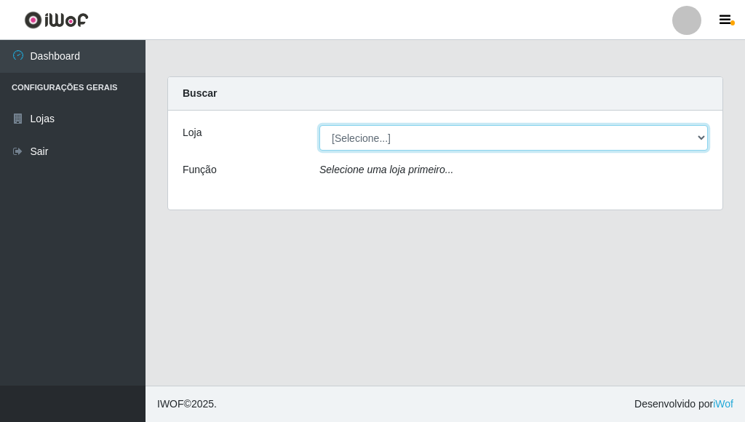 The image size is (745, 422). I want to click on i: Selecione uma loja primeiro..., so click(387, 170).